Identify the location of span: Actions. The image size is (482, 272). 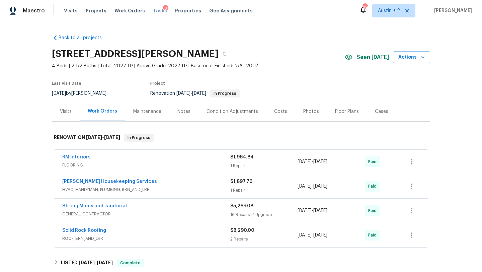
(411, 57).